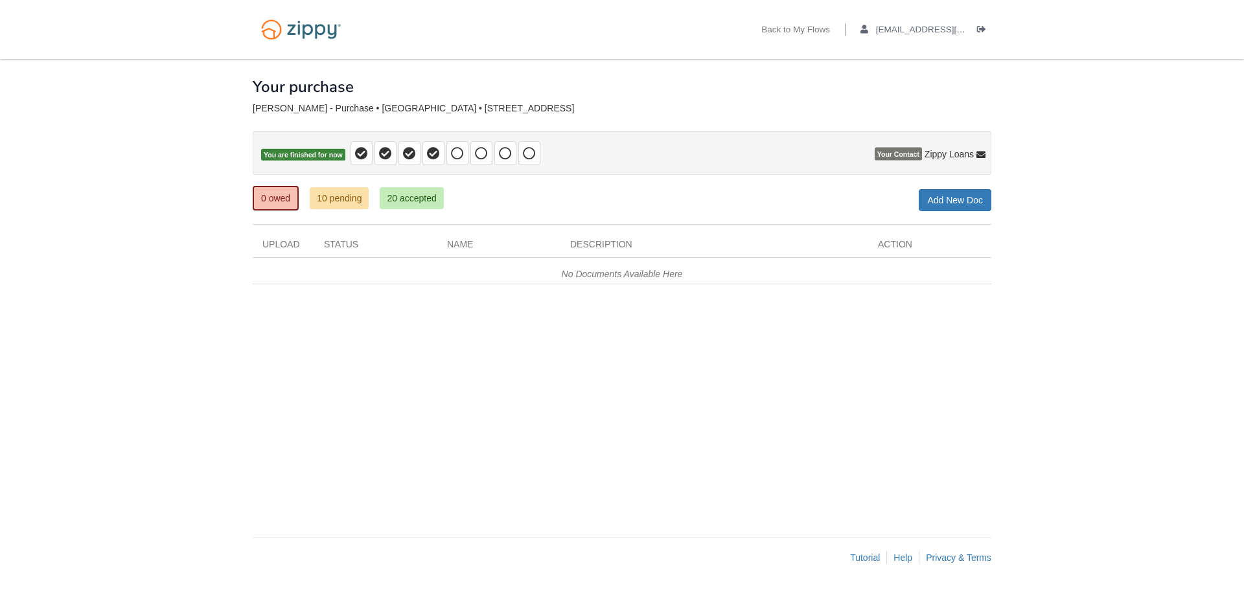 Image resolution: width=1244 pixels, height=590 pixels. What do you see at coordinates (898, 154) in the screenshot?
I see `span: Your Contact` at bounding box center [898, 154].